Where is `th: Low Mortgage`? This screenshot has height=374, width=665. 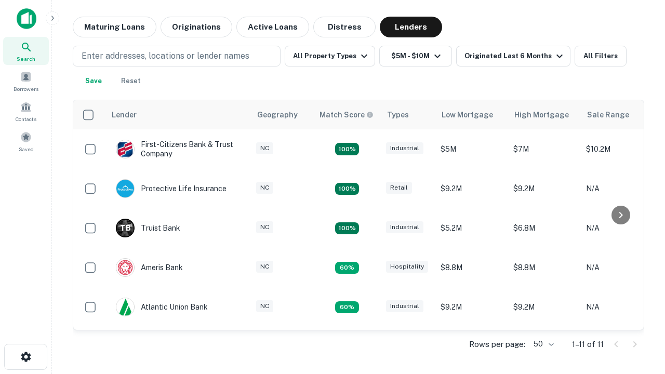
th: Low Mortgage is located at coordinates (472, 115).